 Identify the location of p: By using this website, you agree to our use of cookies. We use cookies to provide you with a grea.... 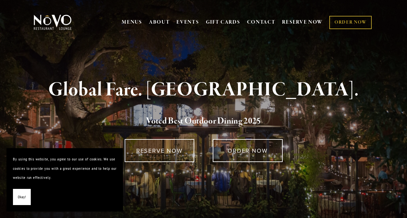
(65, 169).